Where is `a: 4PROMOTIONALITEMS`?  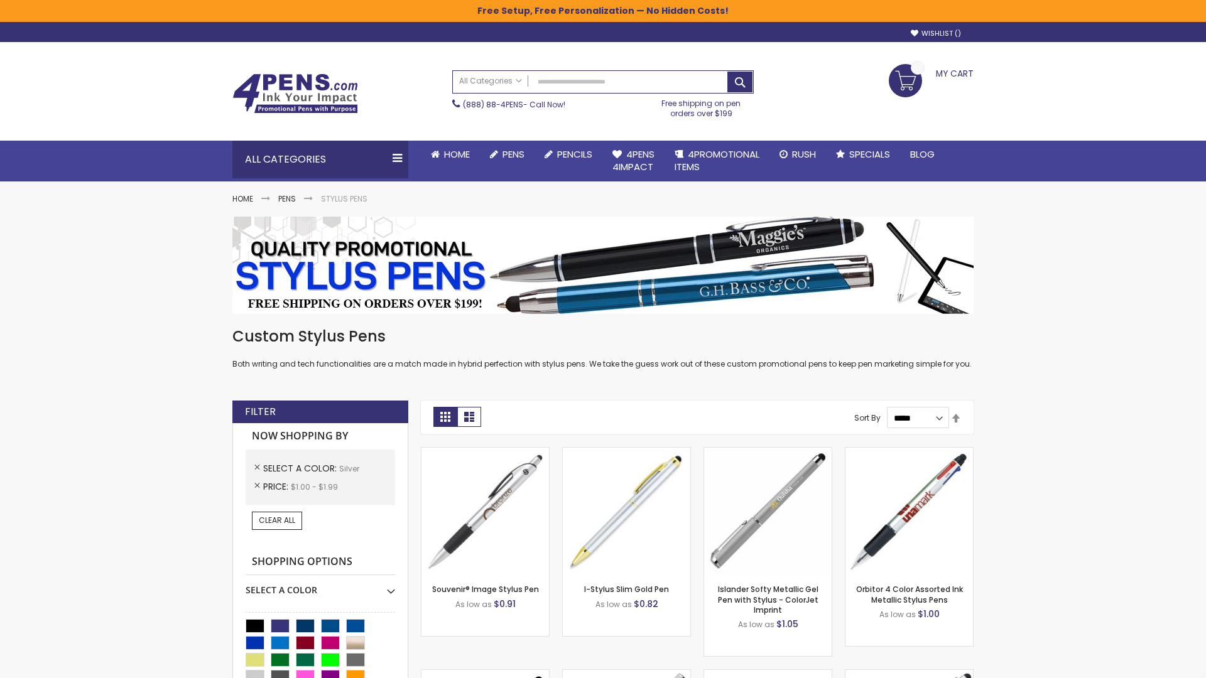 a: 4PROMOTIONALITEMS is located at coordinates (717, 161).